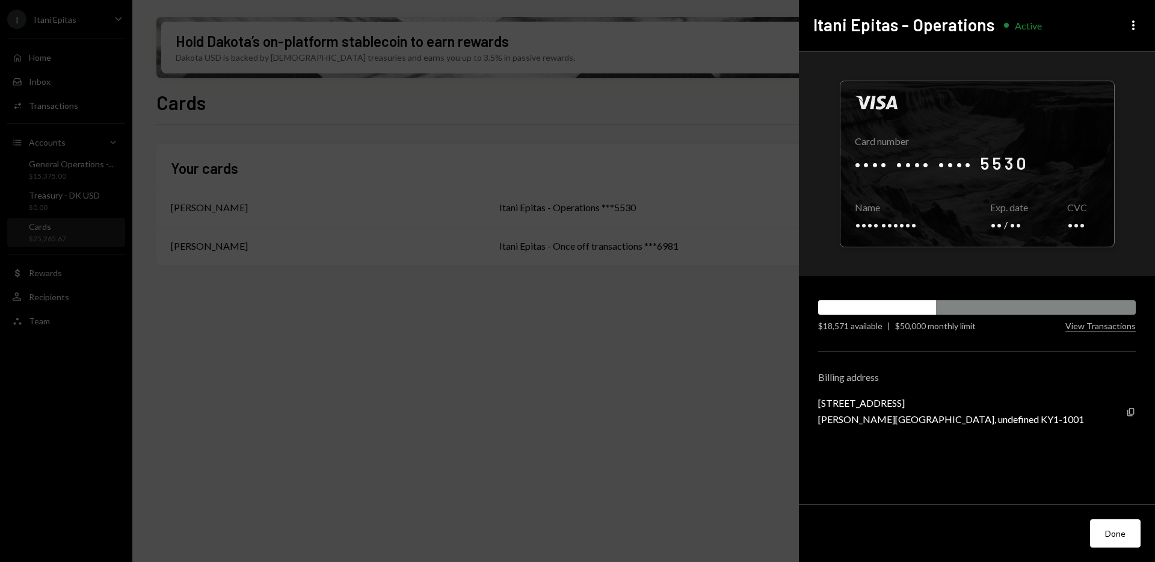  I want to click on div: Active, so click(1028, 25).